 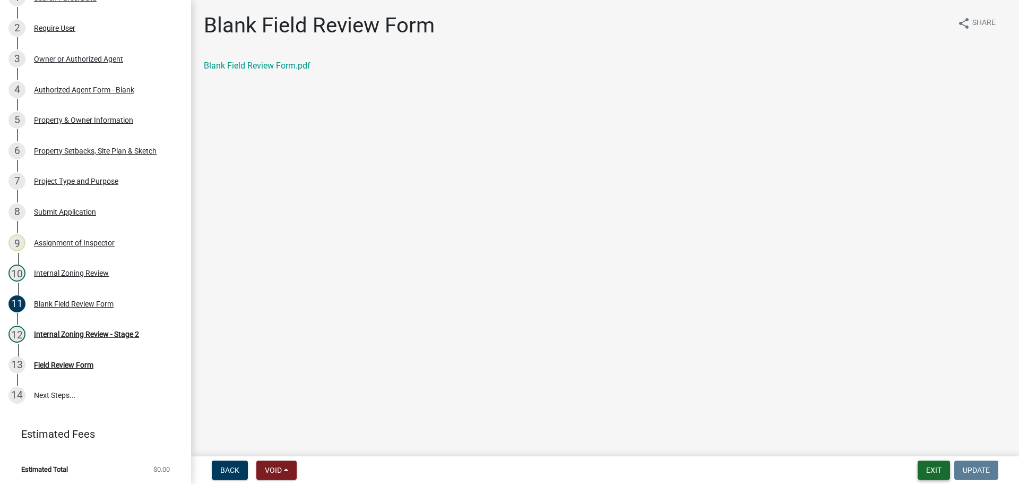 What do you see at coordinates (934, 470) in the screenshot?
I see `button: Exit` at bounding box center [934, 470].